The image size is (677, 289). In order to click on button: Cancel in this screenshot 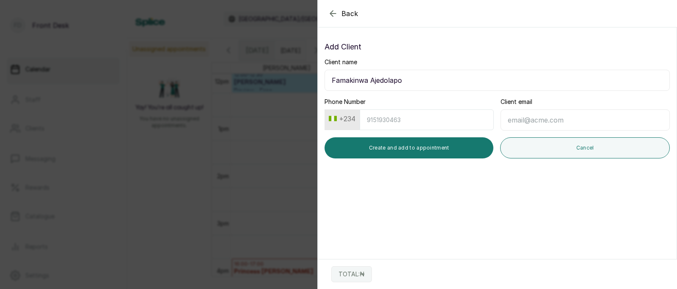, I will do `click(584, 148)`.